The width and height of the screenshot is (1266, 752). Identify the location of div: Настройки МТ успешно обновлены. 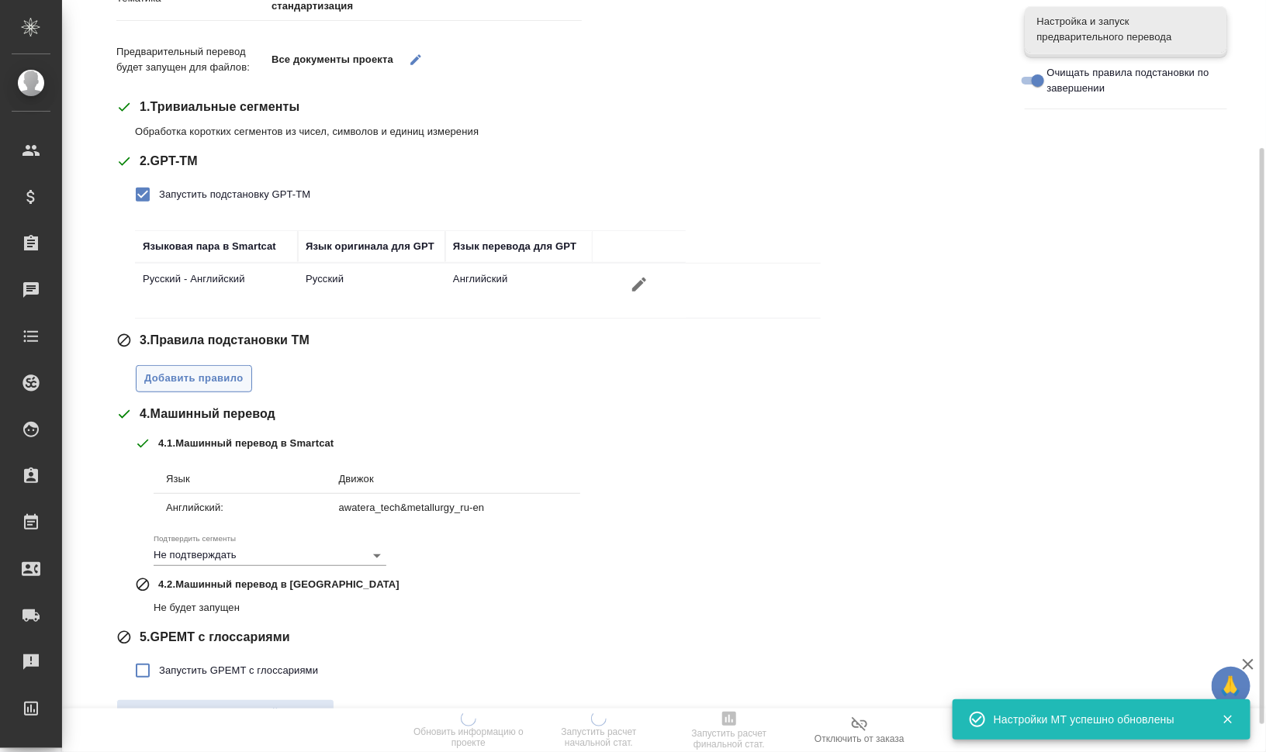
(1096, 720).